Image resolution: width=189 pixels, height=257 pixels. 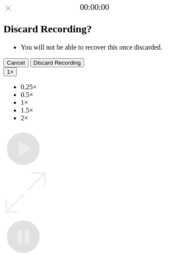 I want to click on a: 00:00:00, so click(x=94, y=7).